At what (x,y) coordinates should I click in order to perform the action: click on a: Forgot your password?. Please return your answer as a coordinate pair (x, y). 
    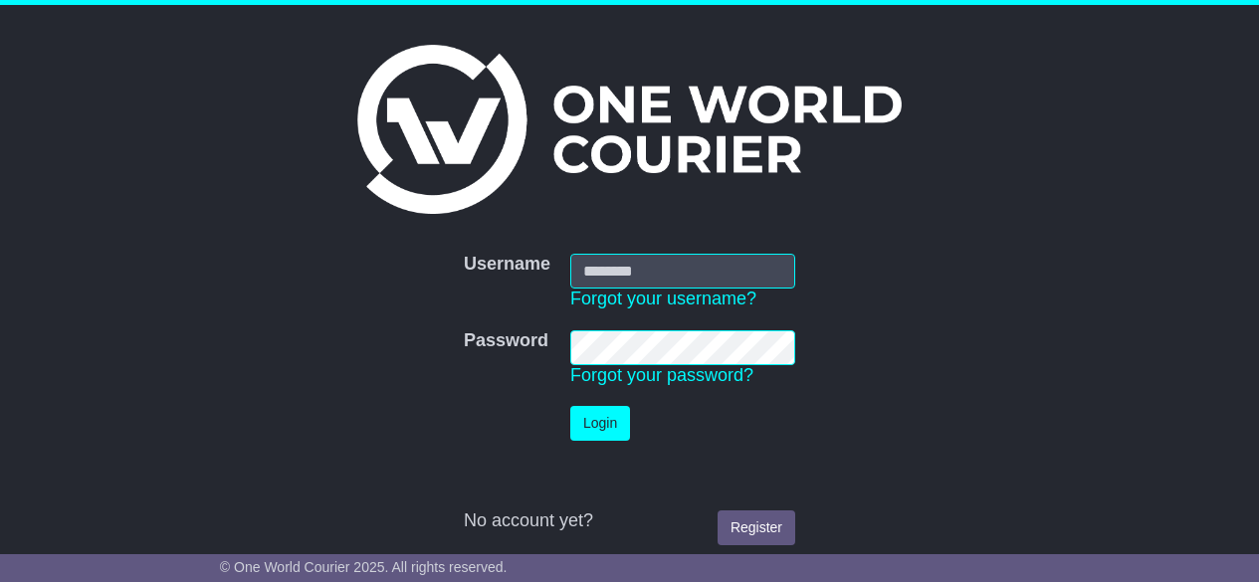
    Looking at the image, I should click on (662, 375).